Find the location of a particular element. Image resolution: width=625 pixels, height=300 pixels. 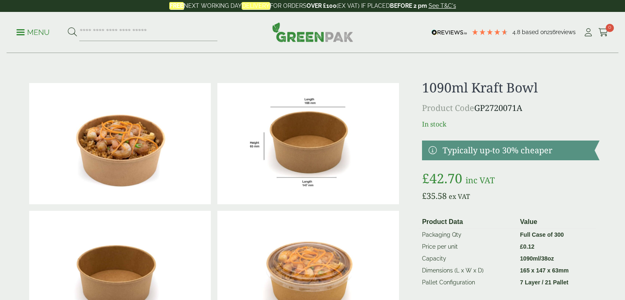

i: My Account is located at coordinates (588, 32).